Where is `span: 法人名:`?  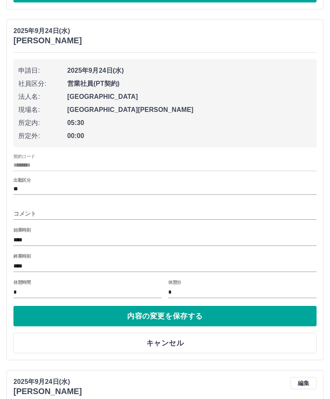 span: 法人名: is located at coordinates (43, 97).